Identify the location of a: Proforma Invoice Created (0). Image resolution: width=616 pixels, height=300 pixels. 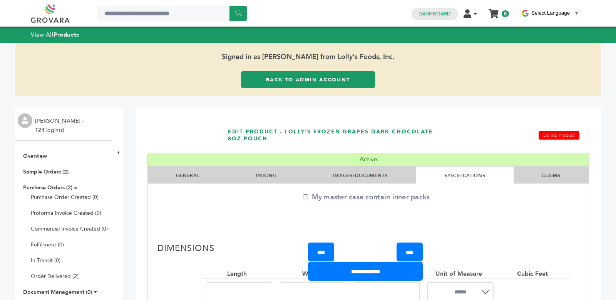
(66, 213).